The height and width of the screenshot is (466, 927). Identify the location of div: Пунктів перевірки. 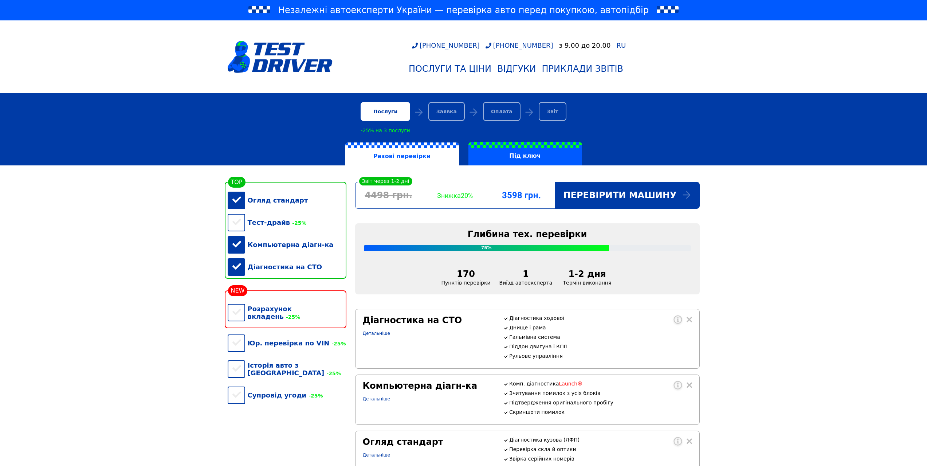
(466, 277).